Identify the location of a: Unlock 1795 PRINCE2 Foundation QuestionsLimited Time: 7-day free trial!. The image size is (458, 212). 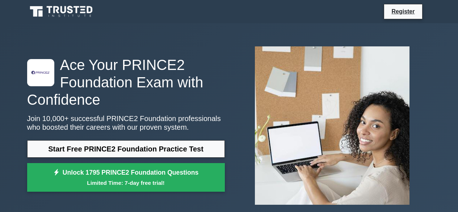
(126, 177).